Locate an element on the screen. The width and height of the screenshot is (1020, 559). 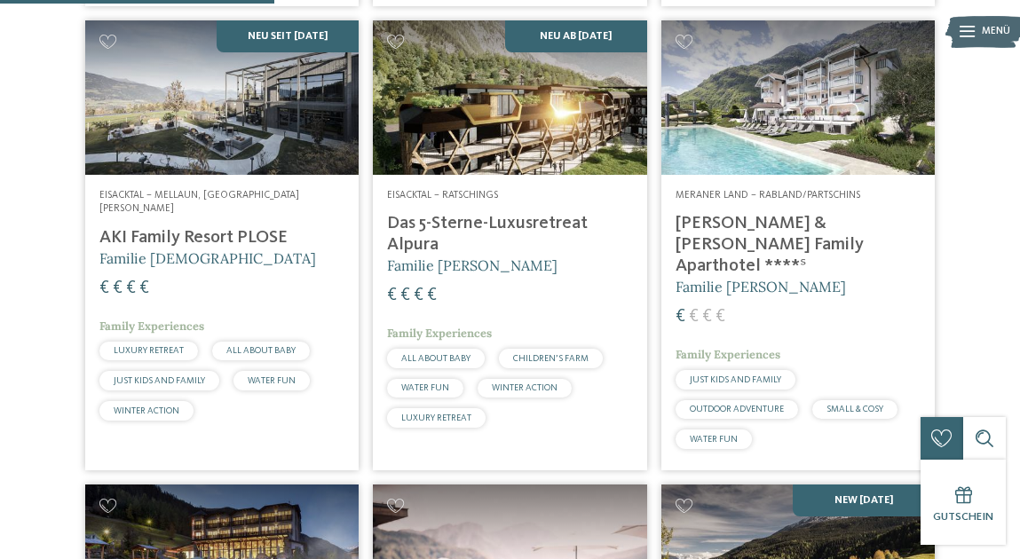
span: Meraner Land – Rabland/Partschins is located at coordinates (768, 195).